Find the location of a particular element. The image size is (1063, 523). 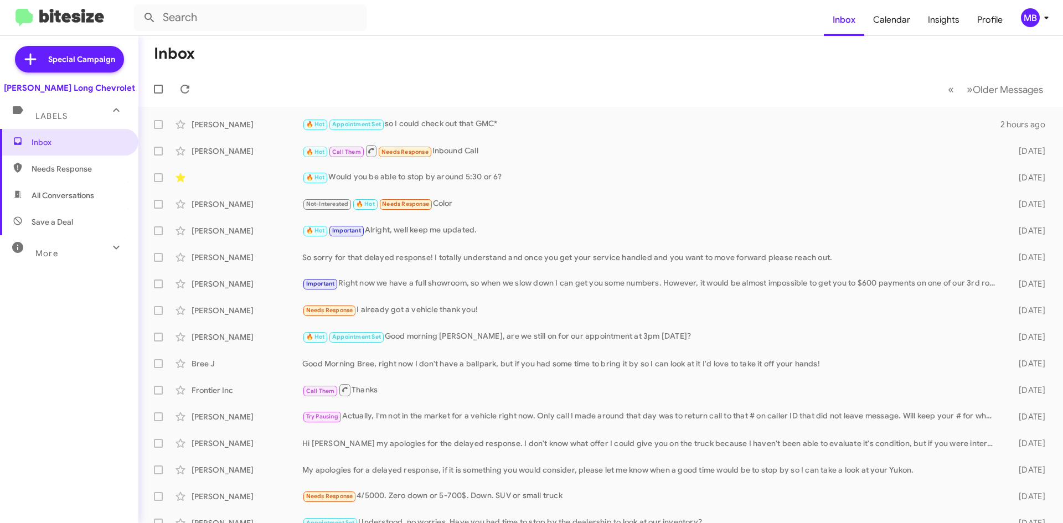

div: Would you be able to stop by around 5:30 or 6? is located at coordinates (652, 177).